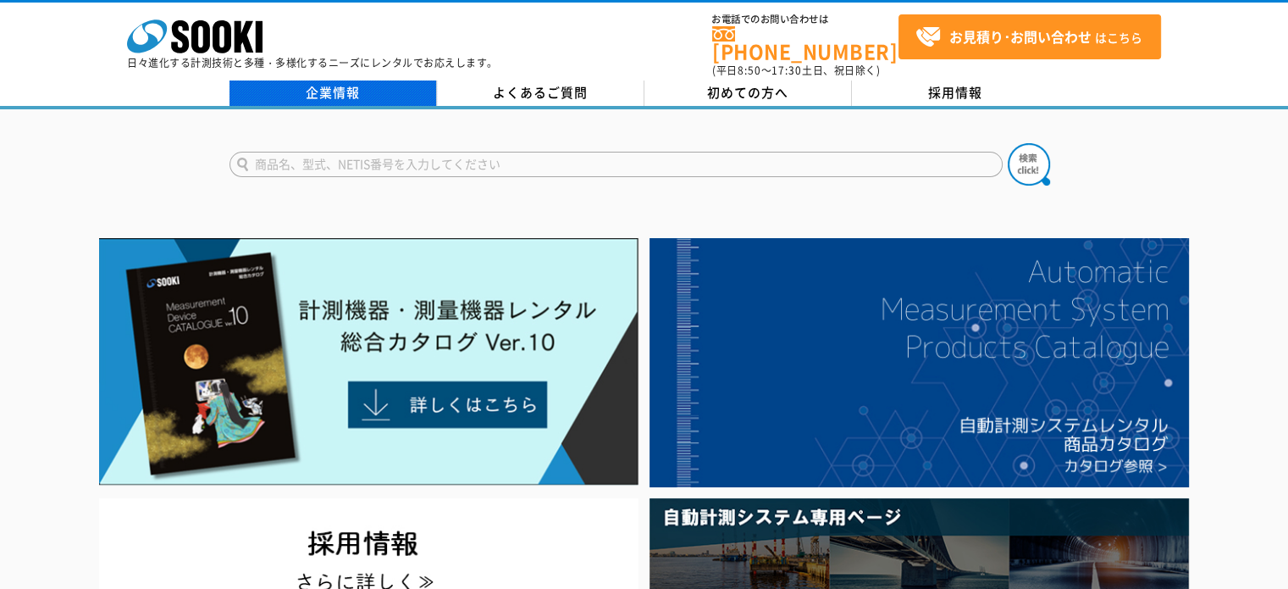  Describe the element at coordinates (787, 70) in the screenshot. I see `span: 17:30` at that location.